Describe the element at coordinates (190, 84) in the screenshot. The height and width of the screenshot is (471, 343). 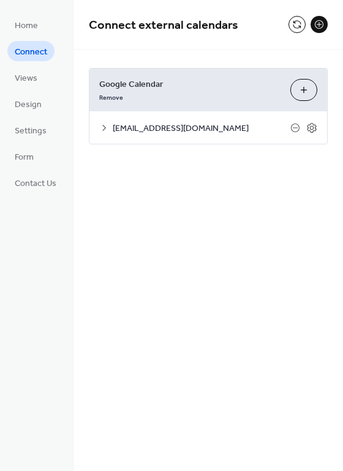
I see `span: Google Calendar` at that location.